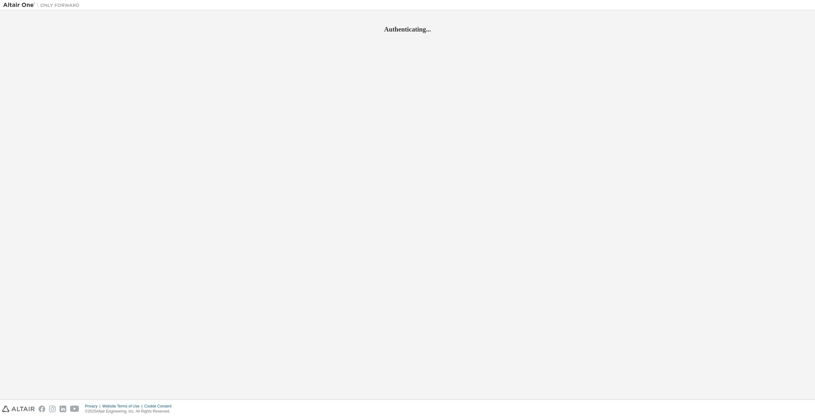 Image resolution: width=815 pixels, height=418 pixels. Describe the element at coordinates (63, 409) in the screenshot. I see `img: linkedin.svg` at that location.